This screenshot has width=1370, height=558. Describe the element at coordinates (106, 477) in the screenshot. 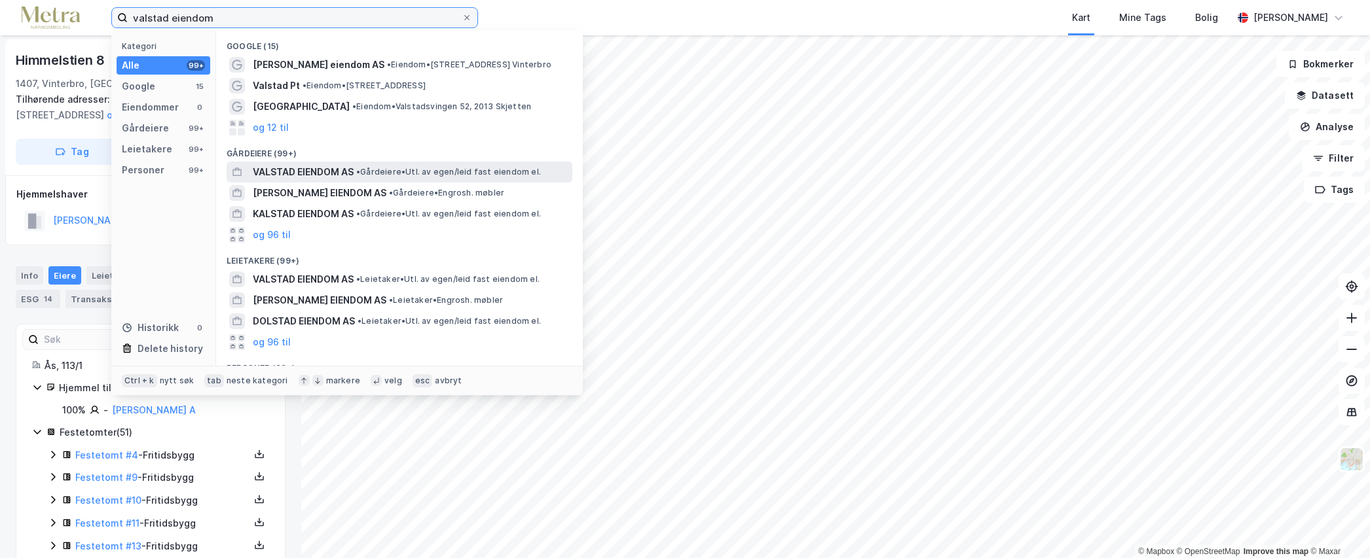

I see `a: Festetomt #9` at that location.